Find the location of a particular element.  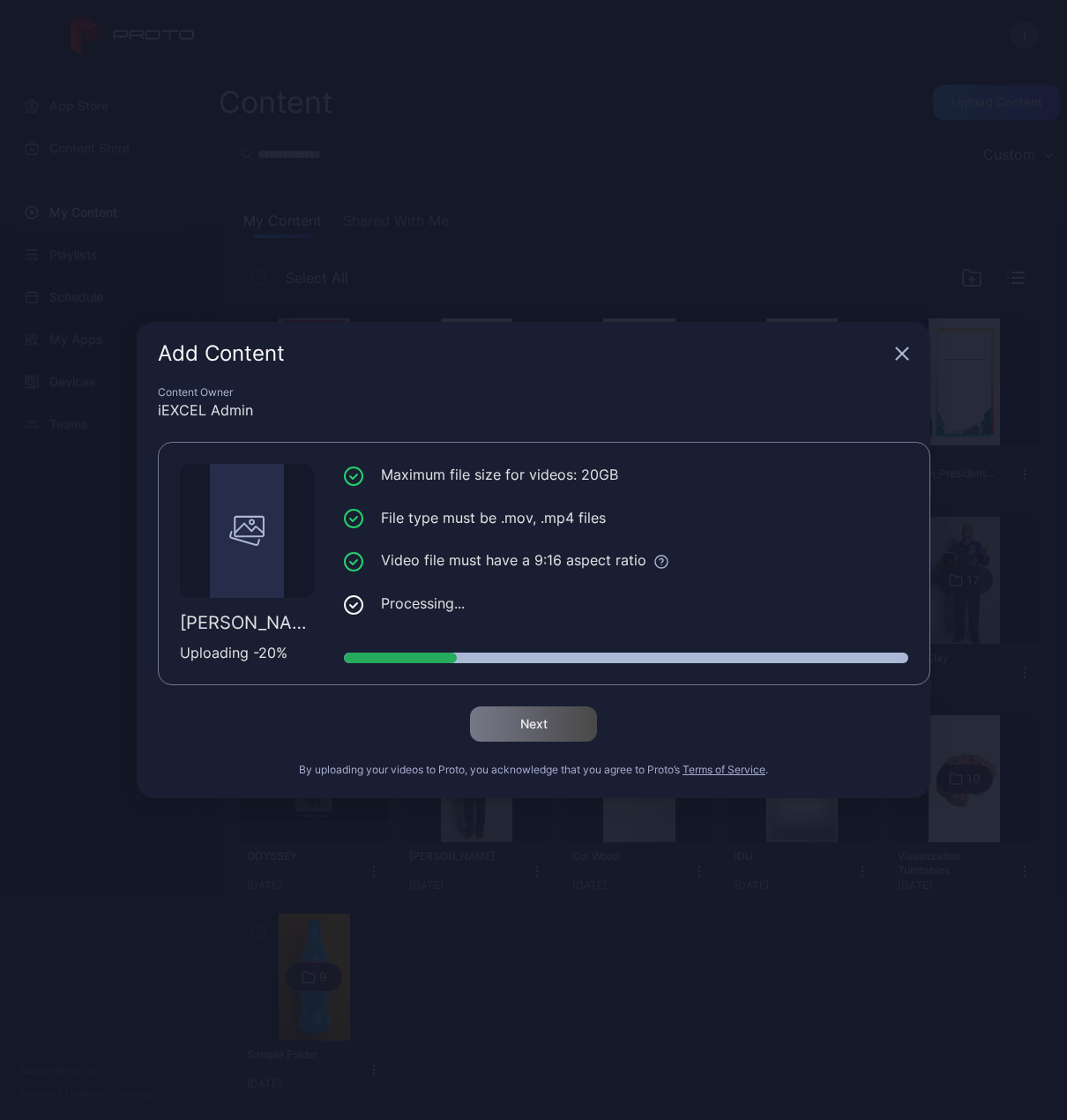

div: By uploading your videos to Proto, you acknowledge that you agree to Proto’s . is located at coordinates (534, 770).